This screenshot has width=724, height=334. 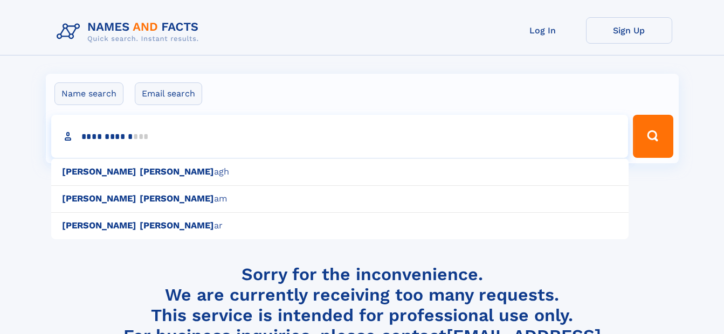 What do you see at coordinates (340, 226) in the screenshot?
I see `div: ar` at bounding box center [340, 226].